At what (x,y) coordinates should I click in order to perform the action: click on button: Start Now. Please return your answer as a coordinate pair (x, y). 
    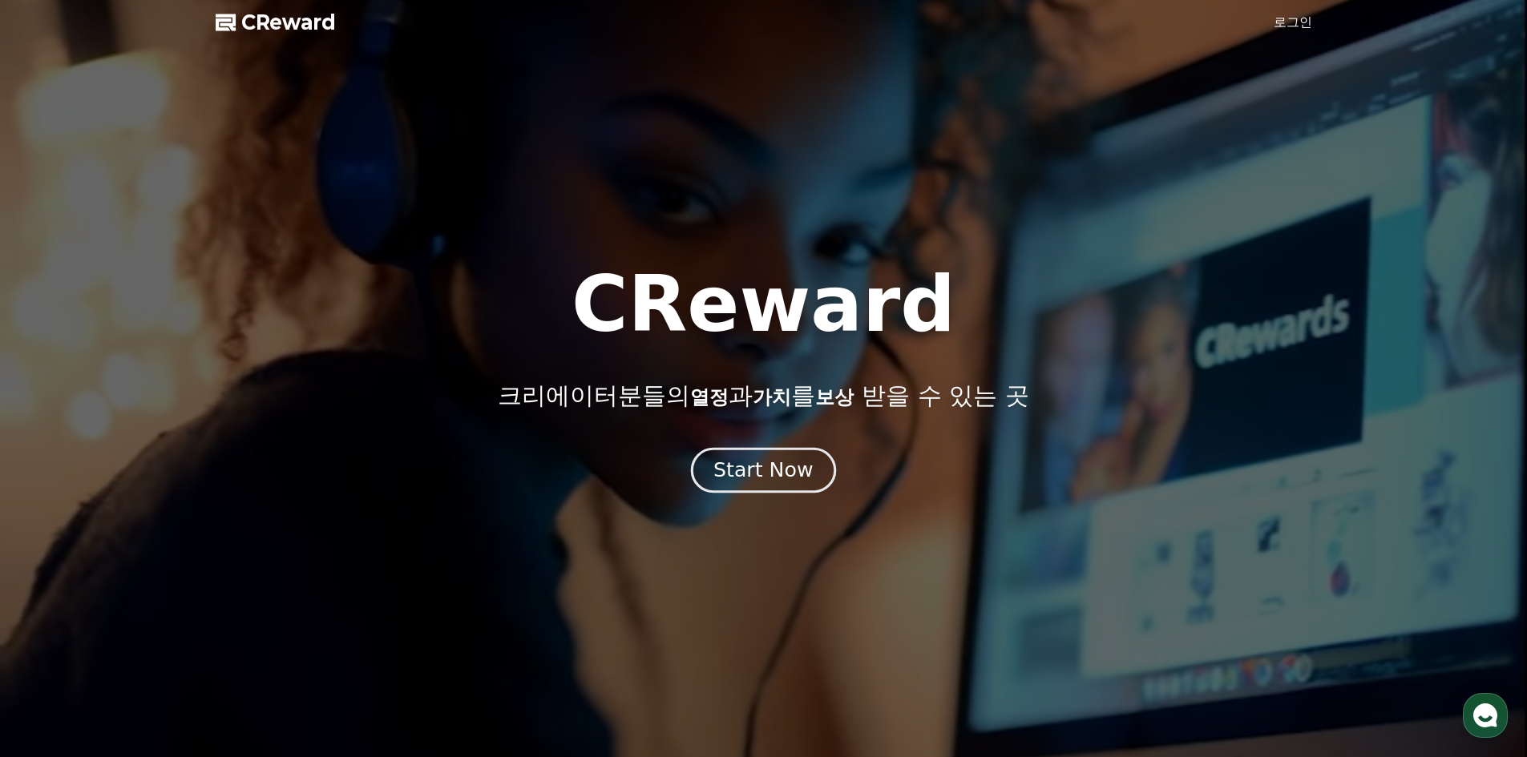
    Looking at the image, I should click on (763, 470).